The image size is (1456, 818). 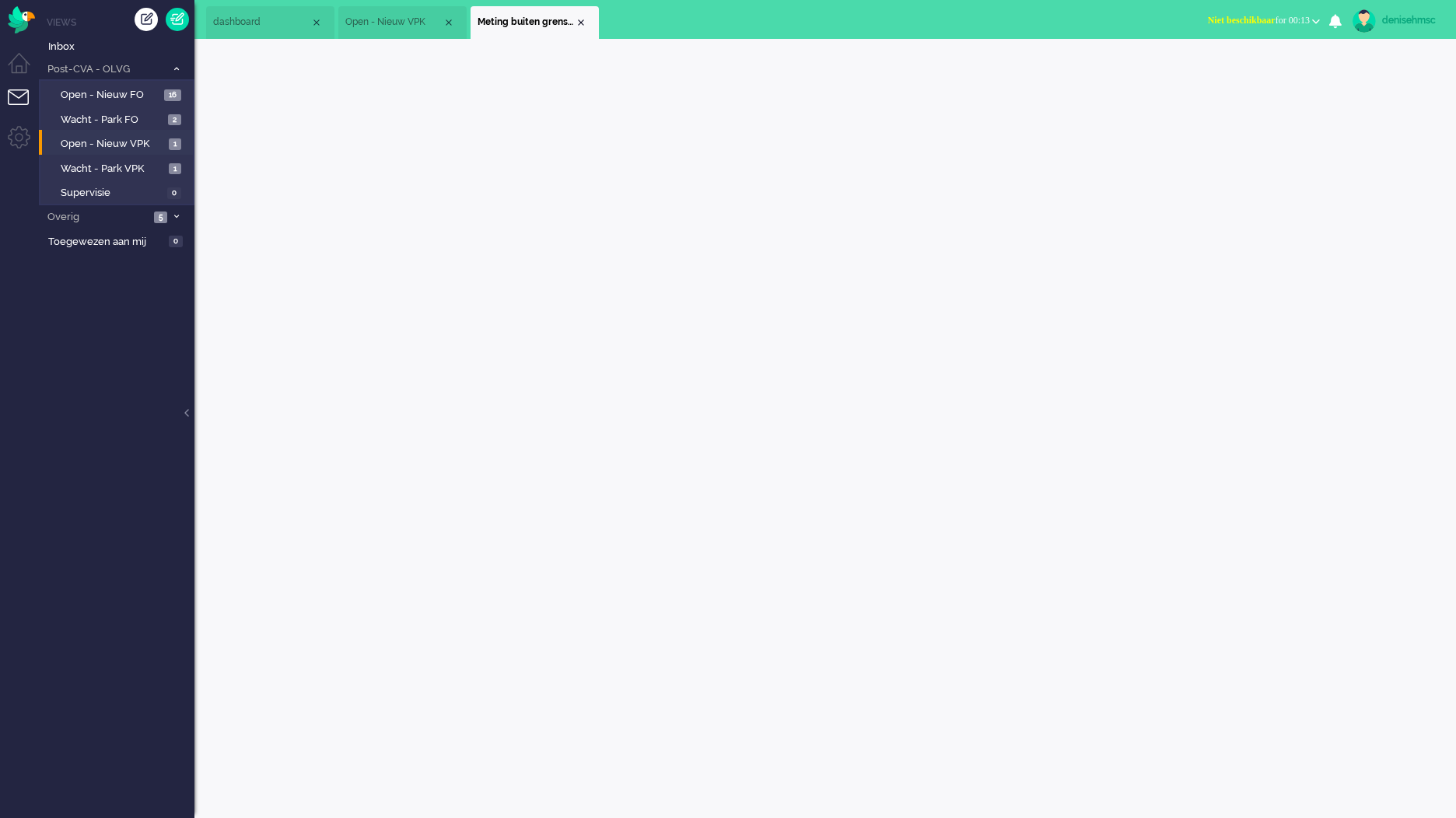 I want to click on li: Views, so click(x=120, y=22).